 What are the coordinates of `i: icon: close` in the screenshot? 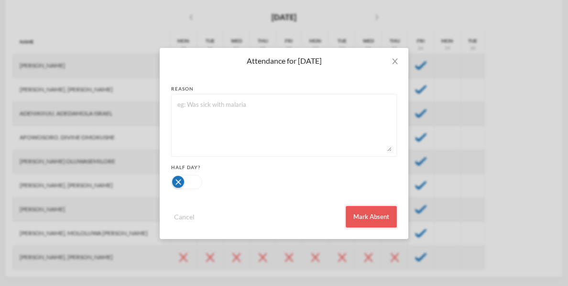 It's located at (395, 61).